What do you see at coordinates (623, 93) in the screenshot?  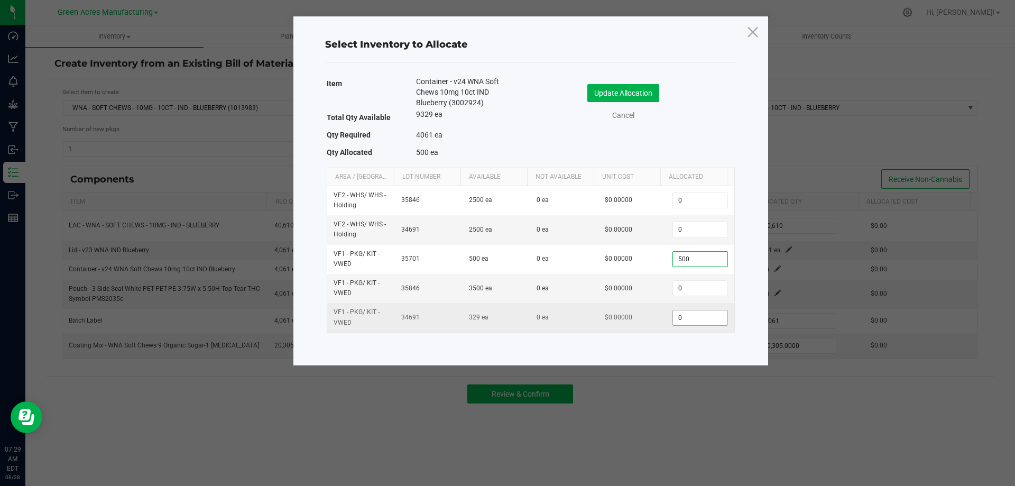 I see `button: Update Allocation` at bounding box center [623, 93].